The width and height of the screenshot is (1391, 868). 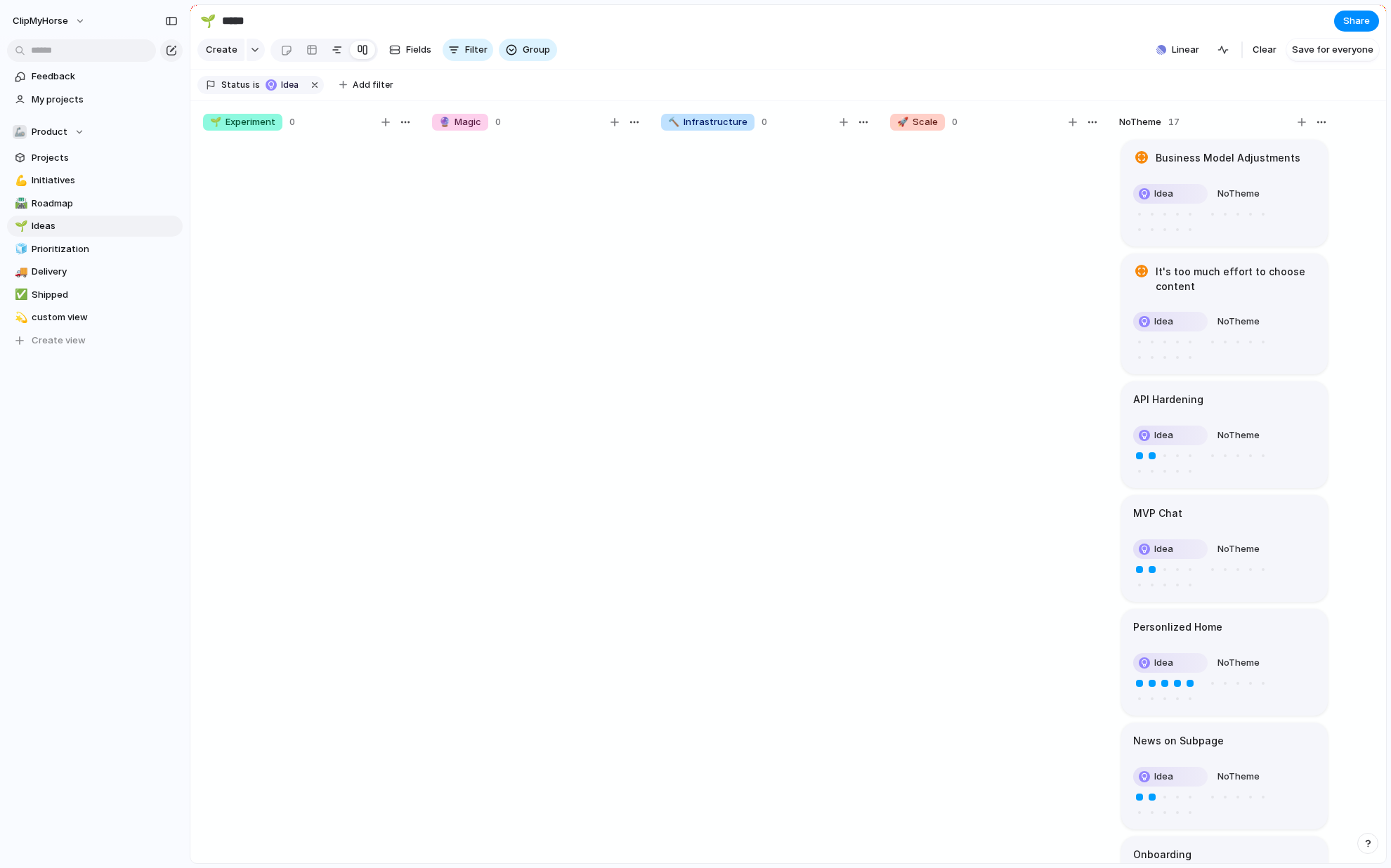 I want to click on h1: API Hardening, so click(x=1169, y=400).